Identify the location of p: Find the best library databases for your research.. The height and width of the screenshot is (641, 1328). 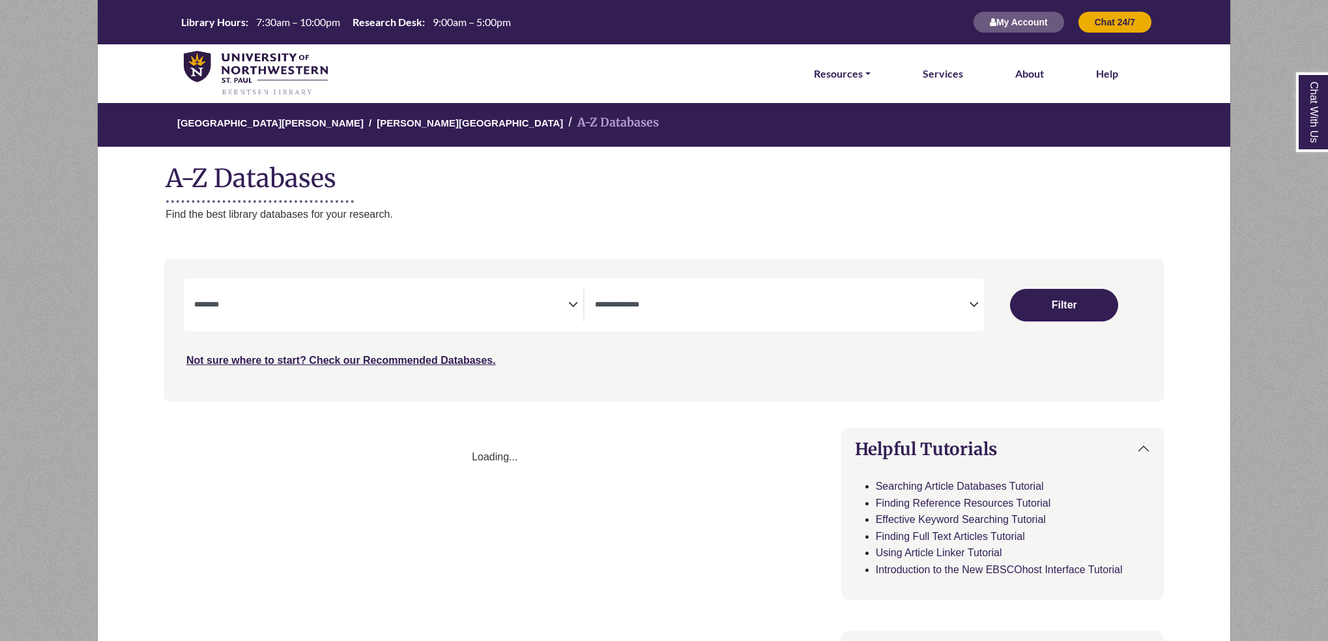
(698, 214).